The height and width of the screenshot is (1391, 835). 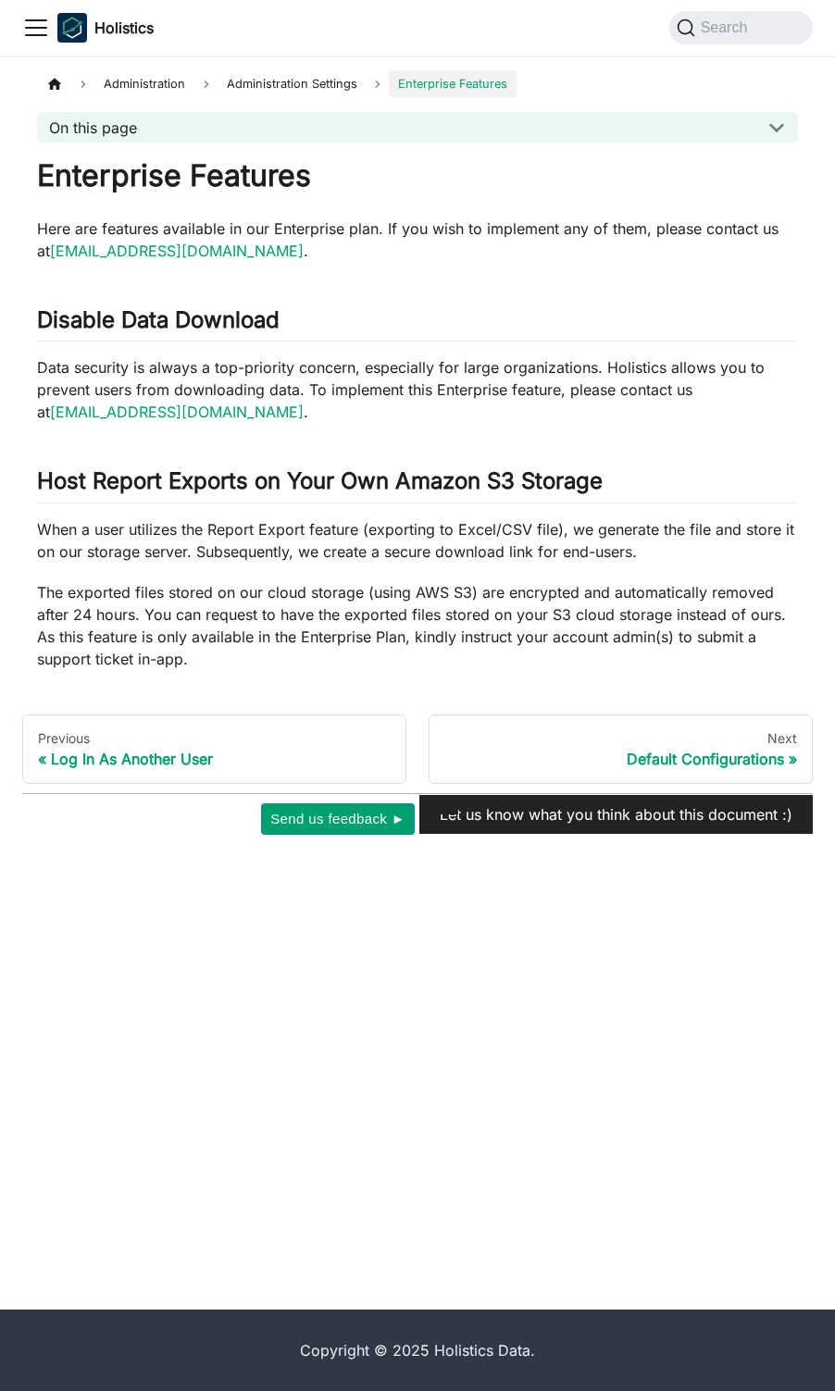 What do you see at coordinates (615, 814) in the screenshot?
I see `span: Let us know what you think about this document :)` at bounding box center [615, 814].